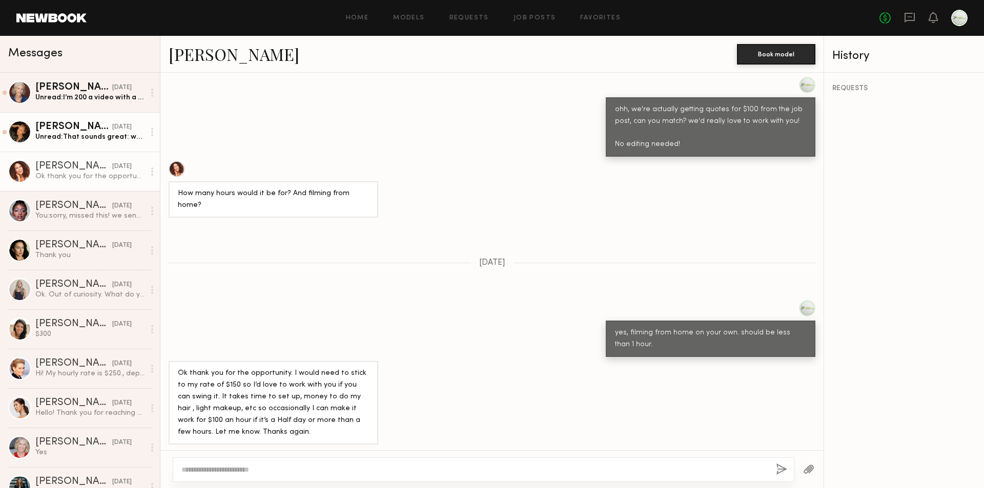  Describe the element at coordinates (710, 339) in the screenshot. I see `div: yes, filming from home on your own. should be less than 1 hour.` at that location.